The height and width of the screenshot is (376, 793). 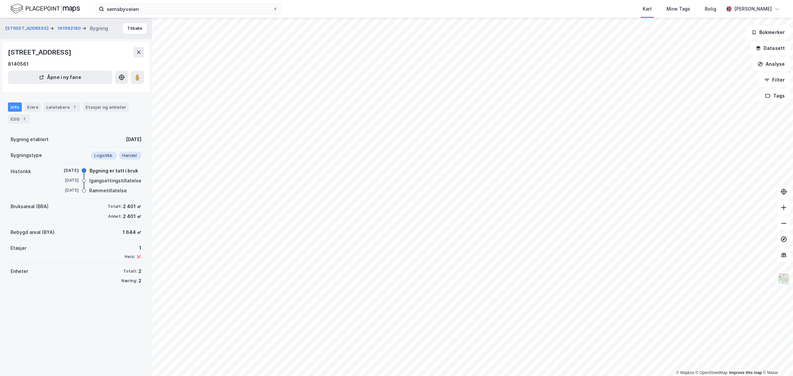 I want to click on button: Tilbake, so click(x=135, y=28).